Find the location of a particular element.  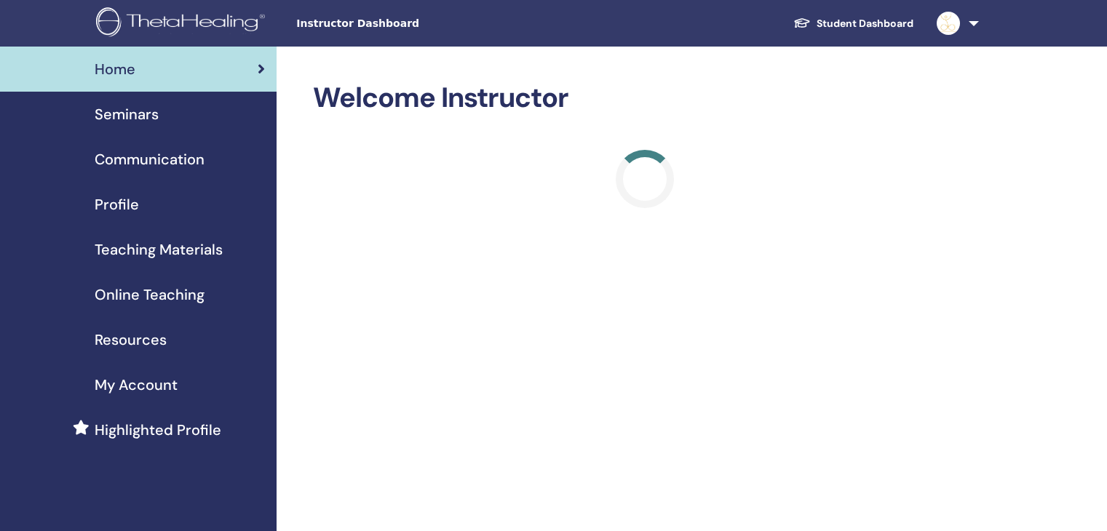

span: Profile is located at coordinates (116, 205).